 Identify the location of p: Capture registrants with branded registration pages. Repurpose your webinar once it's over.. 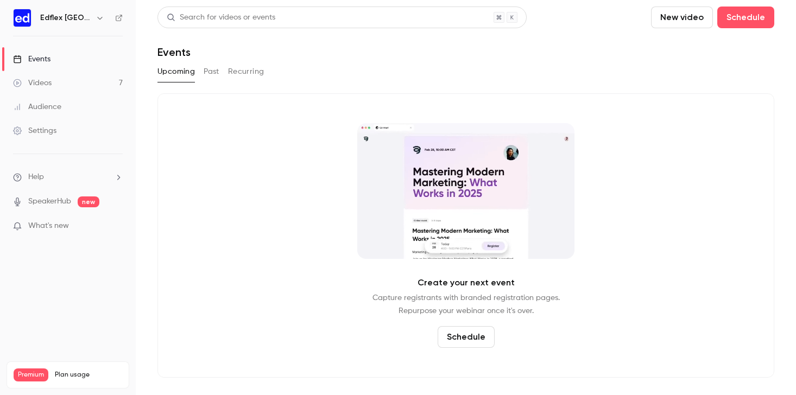
(466, 304).